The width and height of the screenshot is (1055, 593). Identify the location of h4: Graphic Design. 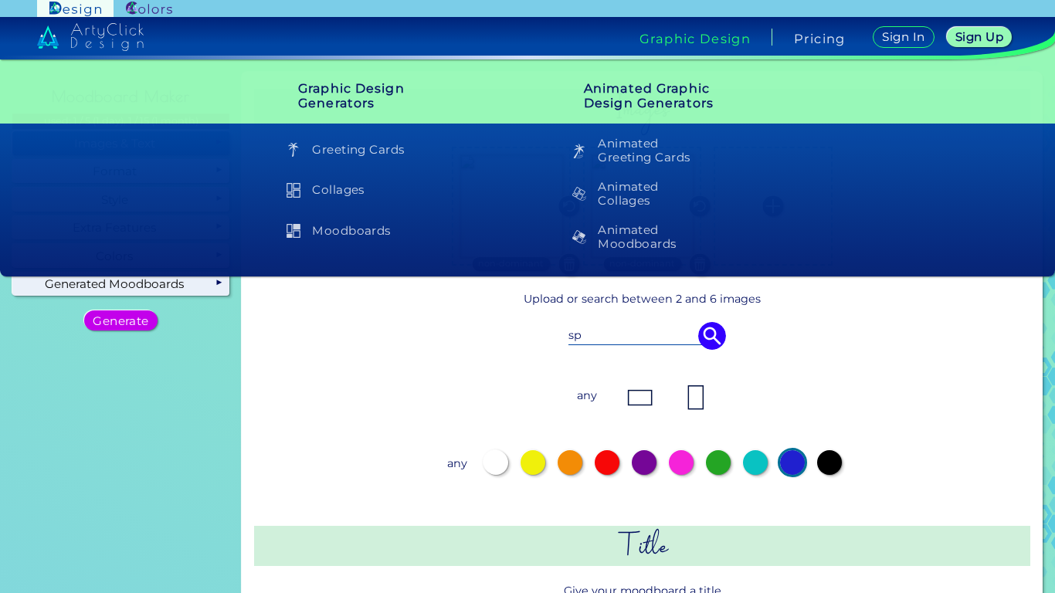
(695, 39).